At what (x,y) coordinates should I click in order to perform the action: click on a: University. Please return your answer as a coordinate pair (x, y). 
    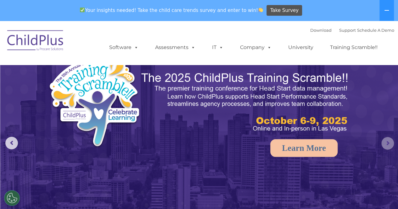
    Looking at the image, I should click on (301, 48).